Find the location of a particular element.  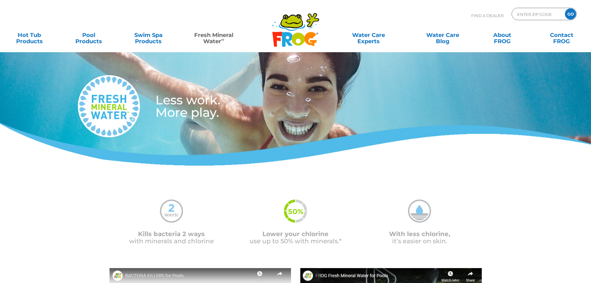

span: Kills bacteria 2 ways is located at coordinates (171, 234).